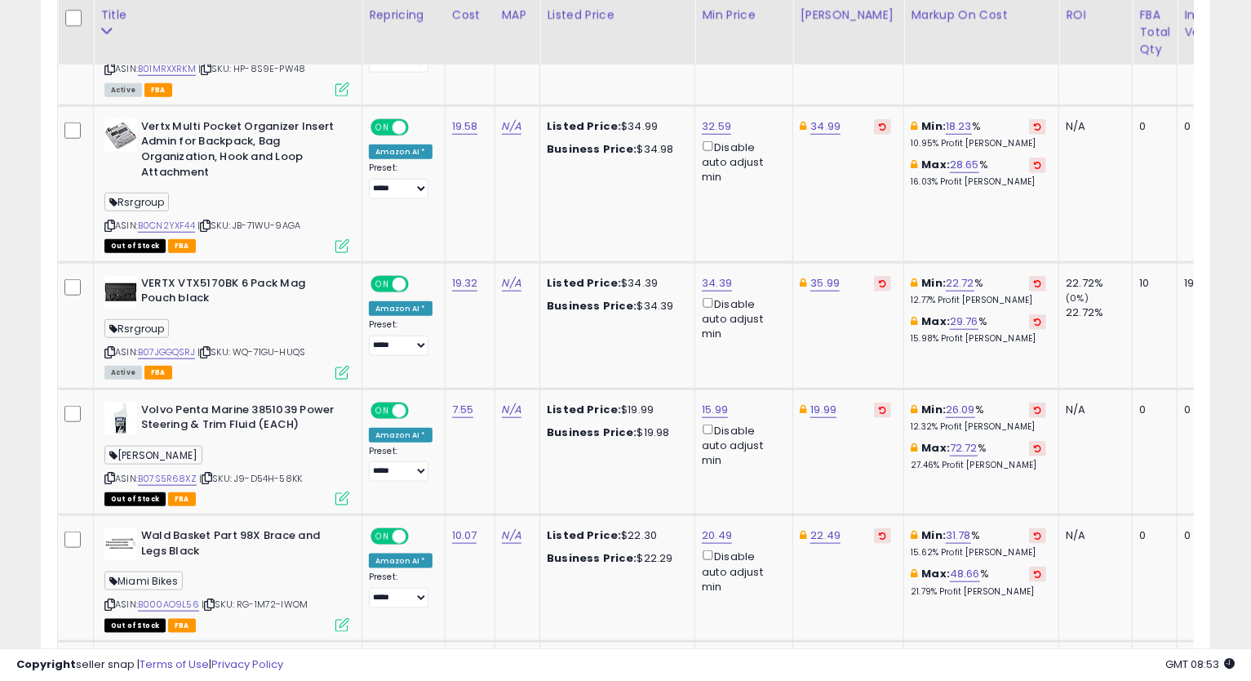  I want to click on div: seller snap | |, so click(149, 664).